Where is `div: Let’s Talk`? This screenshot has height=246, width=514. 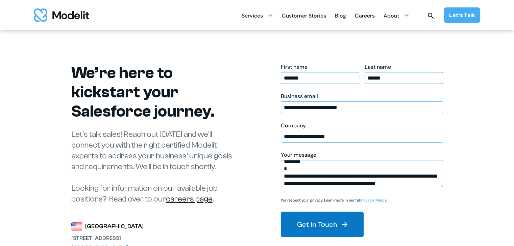
div: Let’s Talk is located at coordinates (462, 15).